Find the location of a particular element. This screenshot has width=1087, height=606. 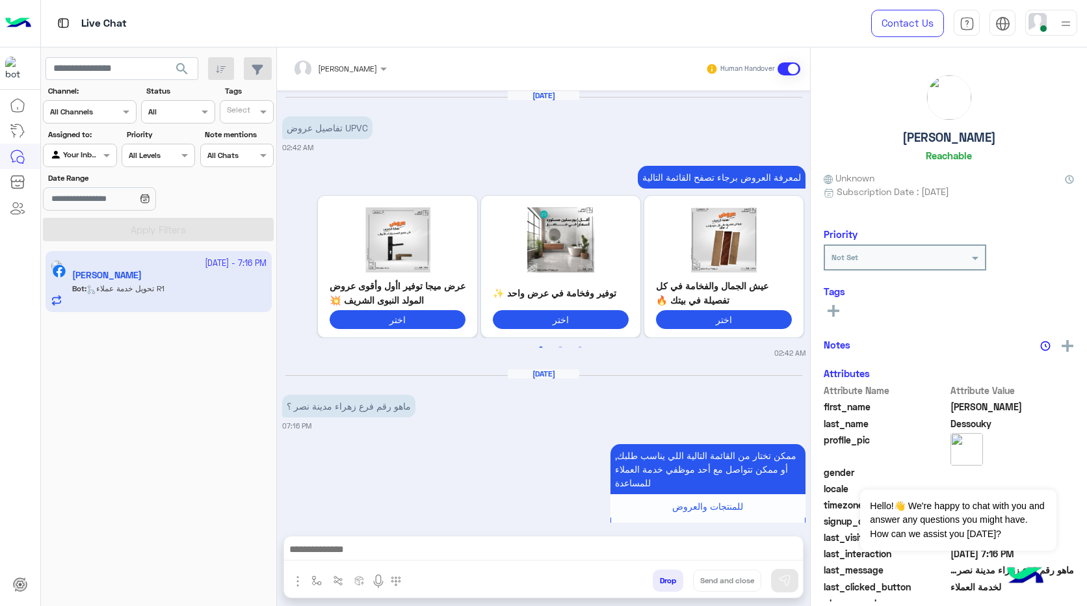

span: signup_date is located at coordinates (886, 521).